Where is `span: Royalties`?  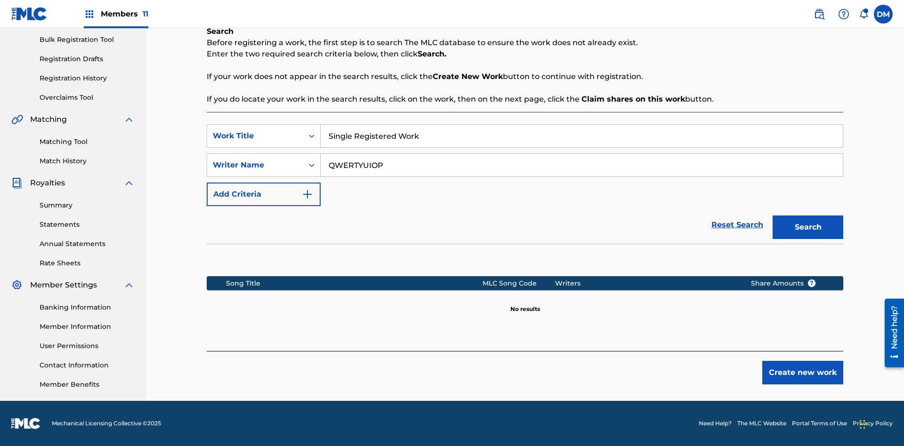
span: Royalties is located at coordinates (48, 183).